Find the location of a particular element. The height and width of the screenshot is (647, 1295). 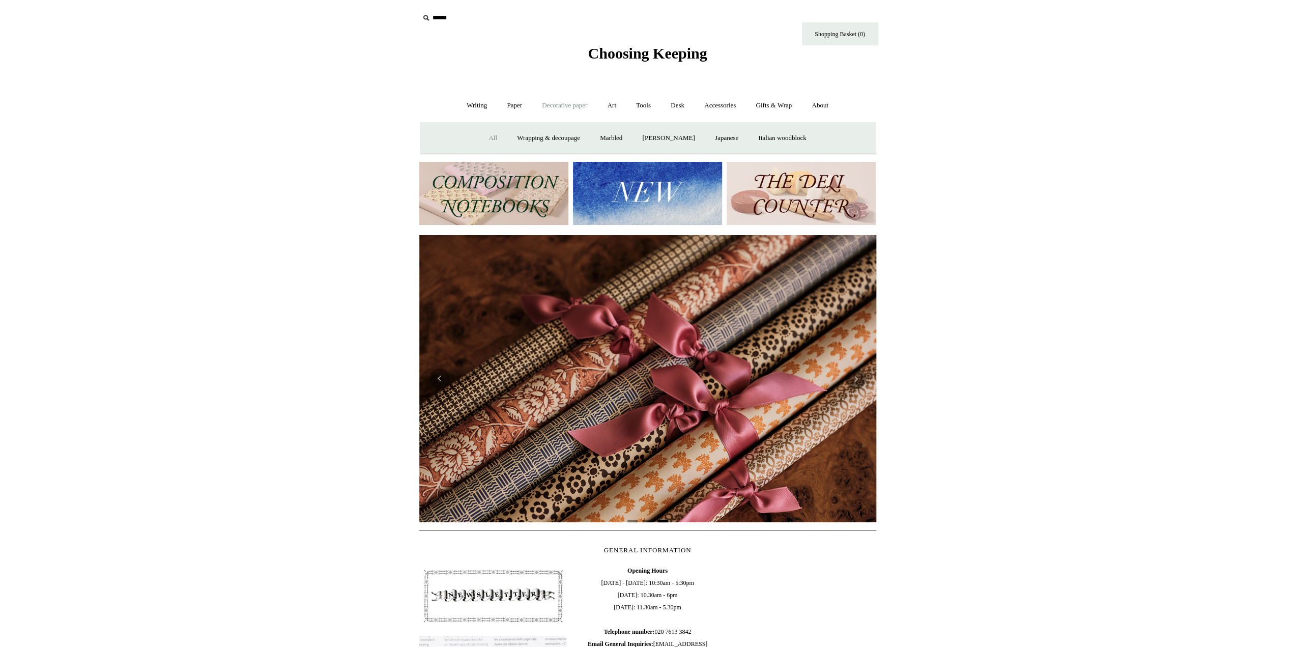

button: Page 1 is located at coordinates (632, 521).